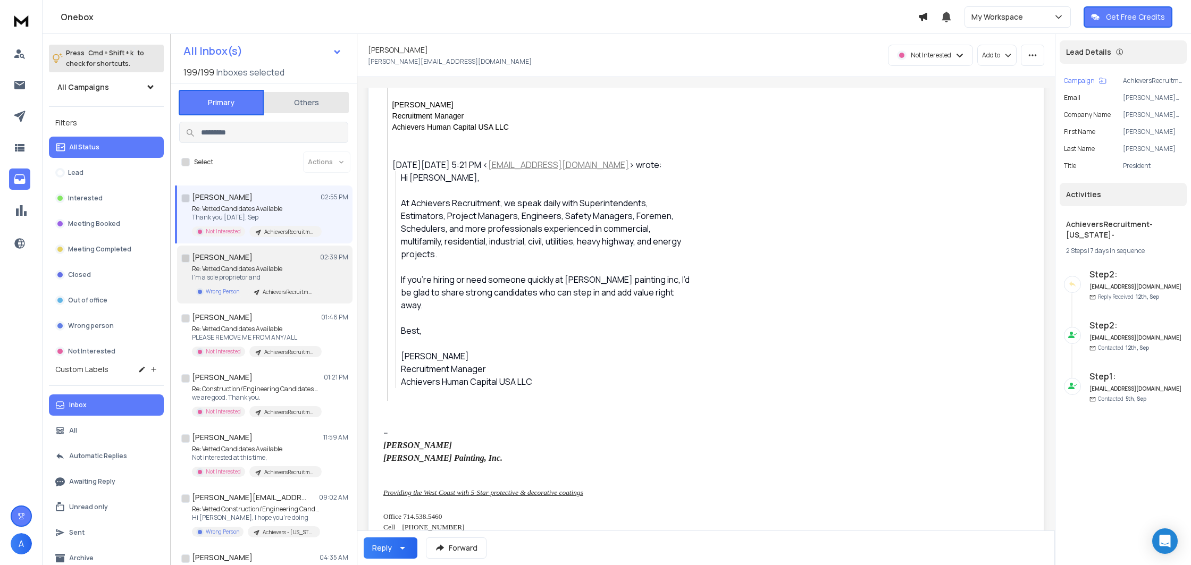 The height and width of the screenshot is (565, 1191). What do you see at coordinates (106, 482) in the screenshot?
I see `button: Awaiting Reply` at bounding box center [106, 482].